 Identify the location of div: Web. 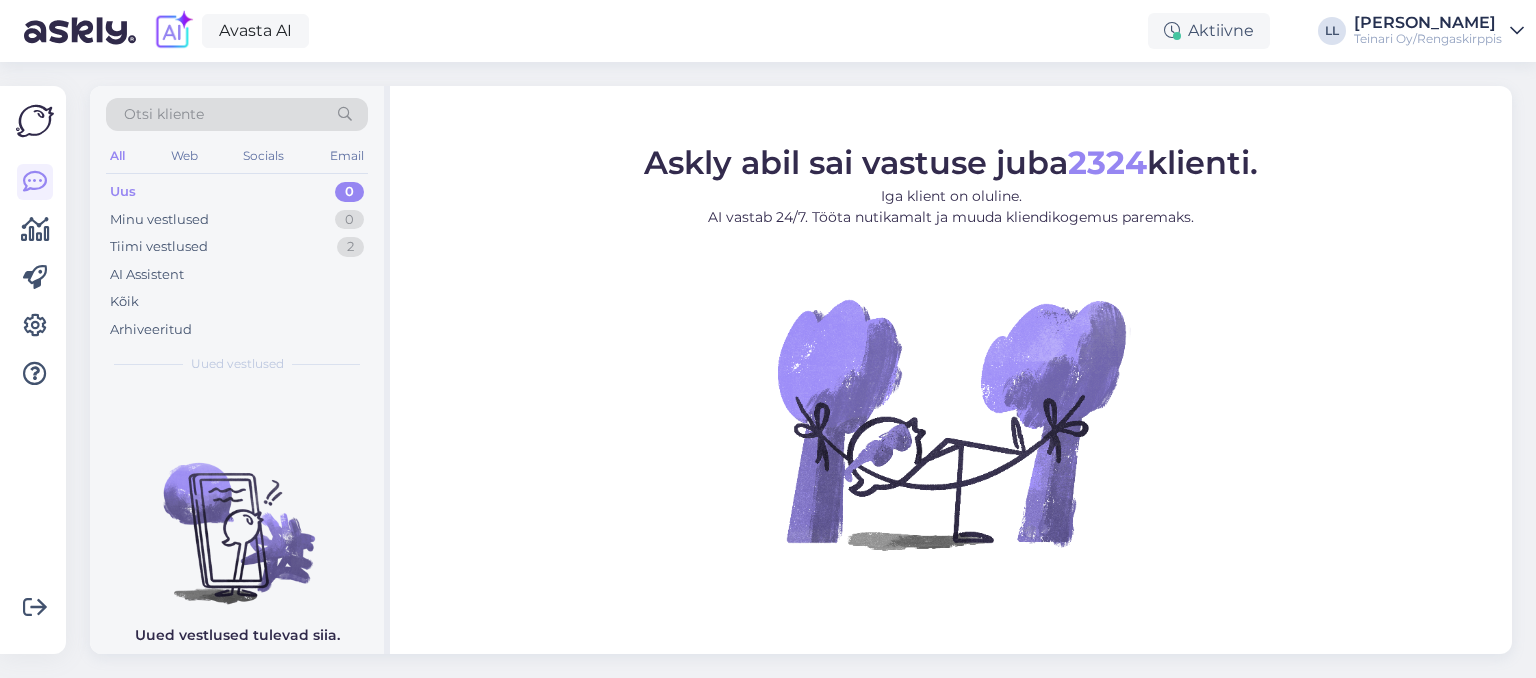
(184, 156).